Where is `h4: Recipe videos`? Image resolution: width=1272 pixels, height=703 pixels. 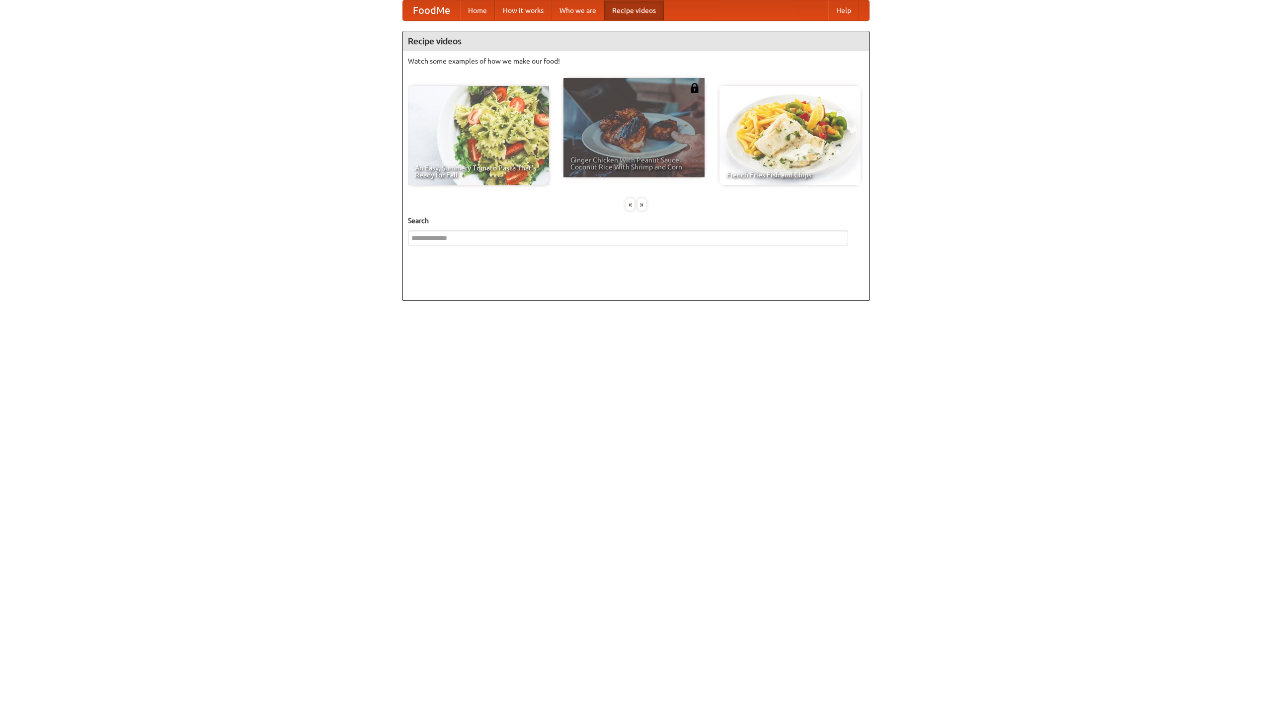 h4: Recipe videos is located at coordinates (636, 41).